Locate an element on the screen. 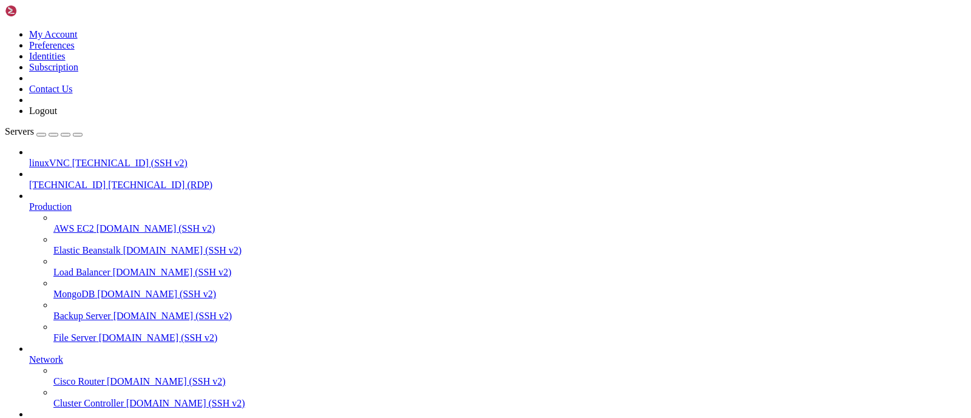 The width and height of the screenshot is (971, 418). span: Production is located at coordinates (50, 206).